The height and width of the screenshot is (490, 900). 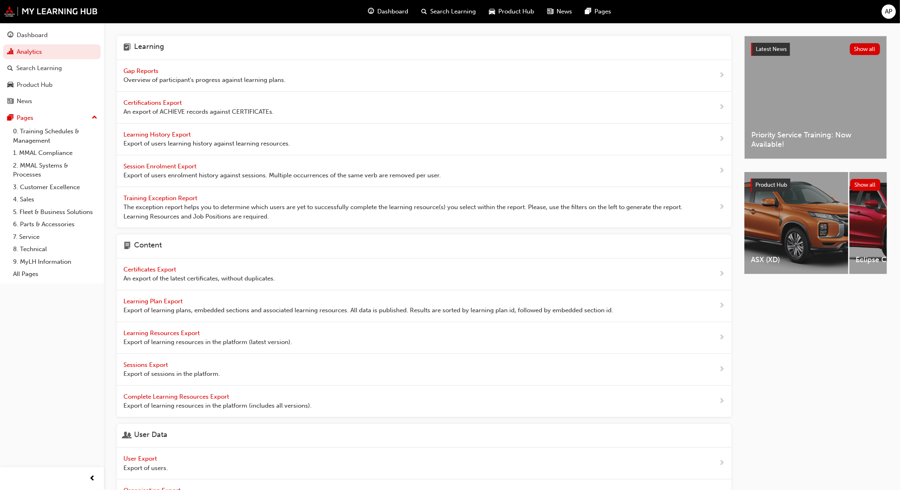 I want to click on span: The exception report helps you to determine which users are yet to successfully complete the lear..., so click(x=408, y=211).